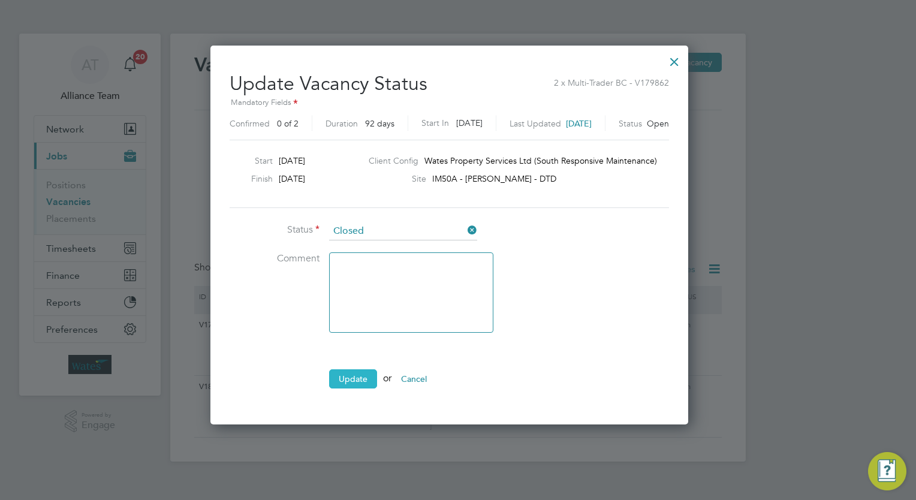 The height and width of the screenshot is (500, 916). I want to click on span: 92 days, so click(380, 124).